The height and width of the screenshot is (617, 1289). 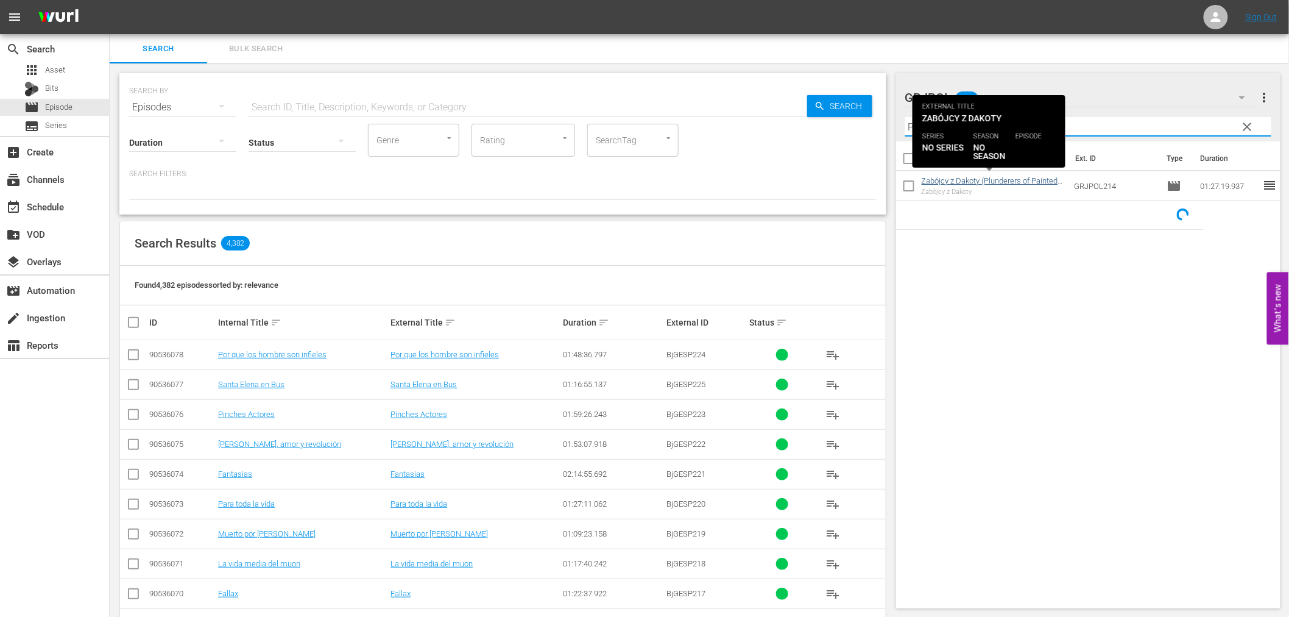 What do you see at coordinates (706, 322) in the screenshot?
I see `div: External ID` at bounding box center [706, 322].